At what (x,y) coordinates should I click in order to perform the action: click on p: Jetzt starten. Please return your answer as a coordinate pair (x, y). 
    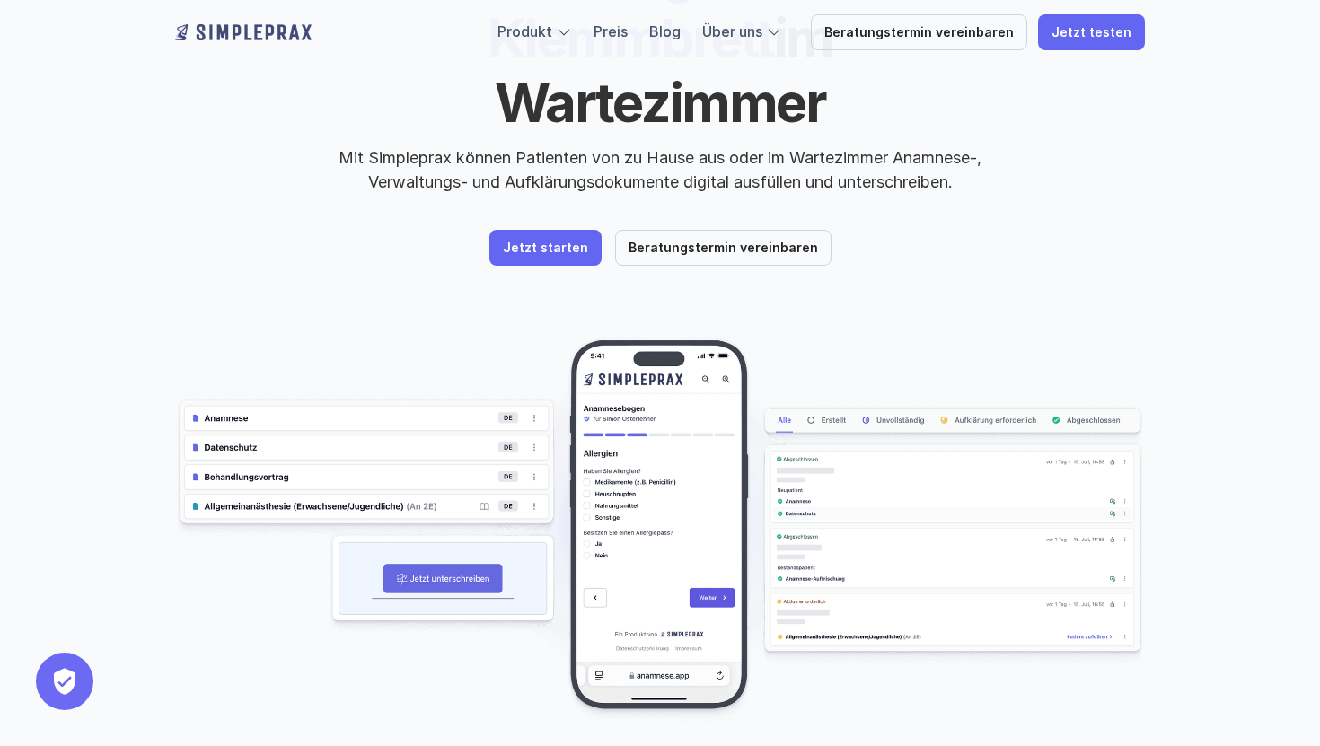
    Looking at the image, I should click on (545, 248).